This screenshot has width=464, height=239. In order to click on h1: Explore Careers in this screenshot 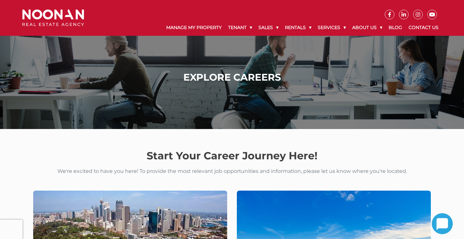, I will do `click(232, 77)`.